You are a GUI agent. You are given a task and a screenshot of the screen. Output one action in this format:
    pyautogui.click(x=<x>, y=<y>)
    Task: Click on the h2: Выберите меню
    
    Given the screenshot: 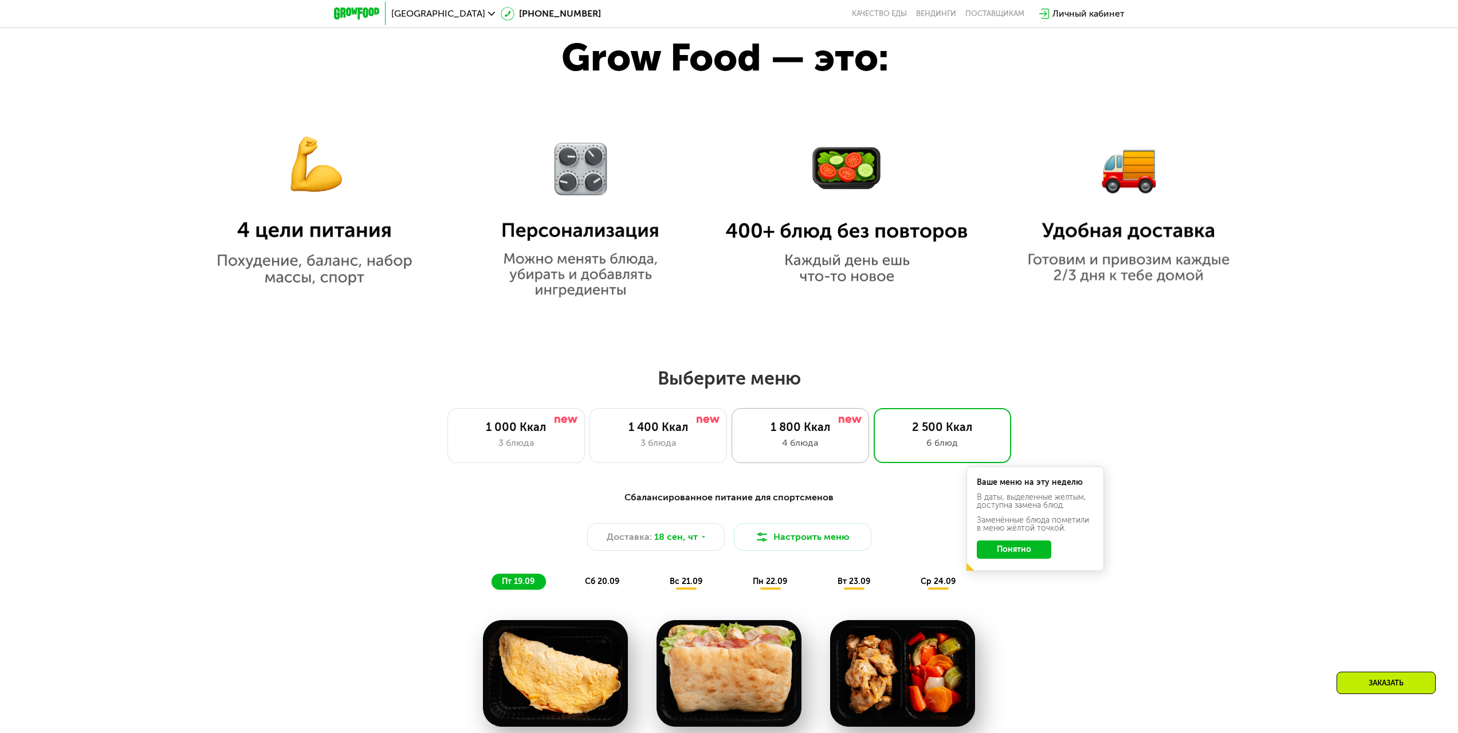 What is the action you would take?
    pyautogui.click(x=729, y=378)
    